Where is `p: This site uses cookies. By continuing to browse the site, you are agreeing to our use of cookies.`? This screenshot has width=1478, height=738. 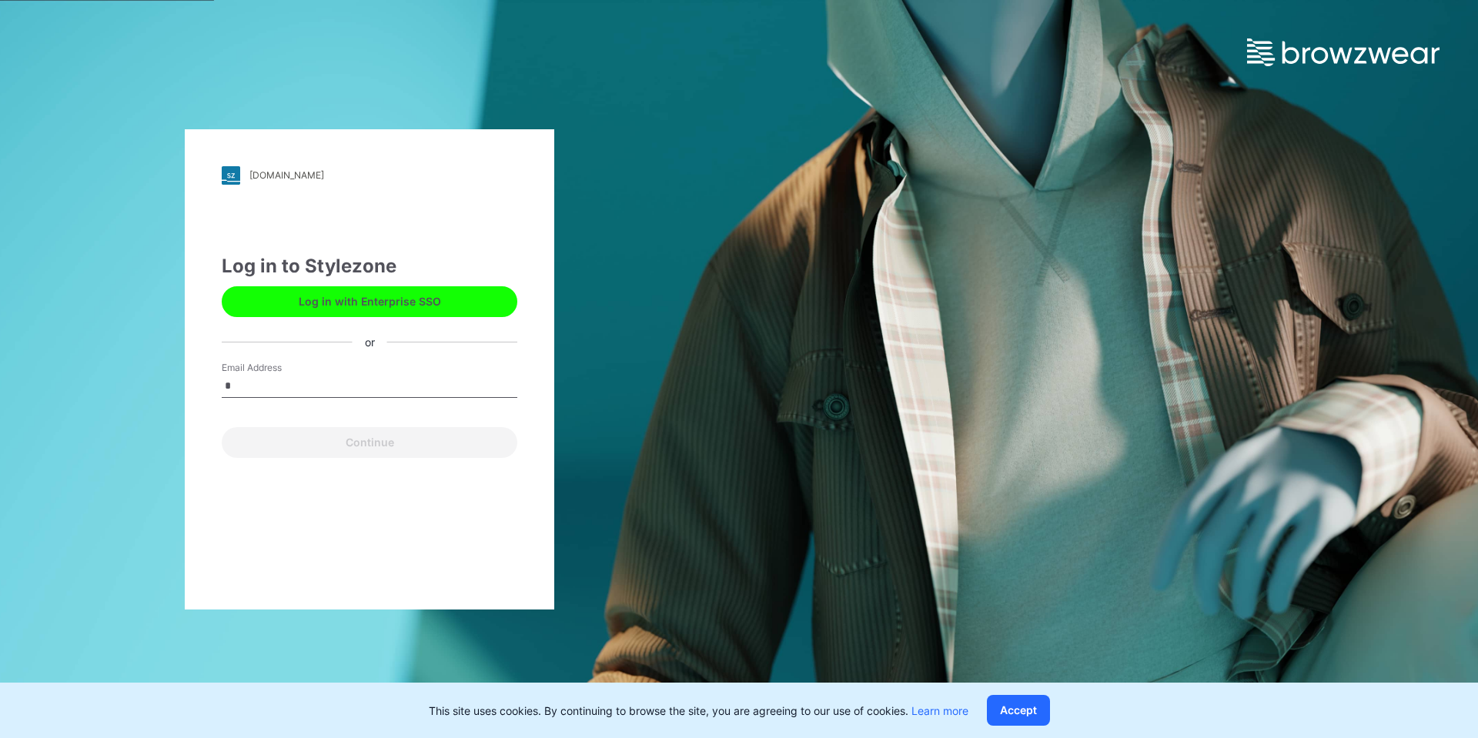
p: This site uses cookies. By continuing to browse the site, you are agreeing to our use of cookies. is located at coordinates (698, 710).